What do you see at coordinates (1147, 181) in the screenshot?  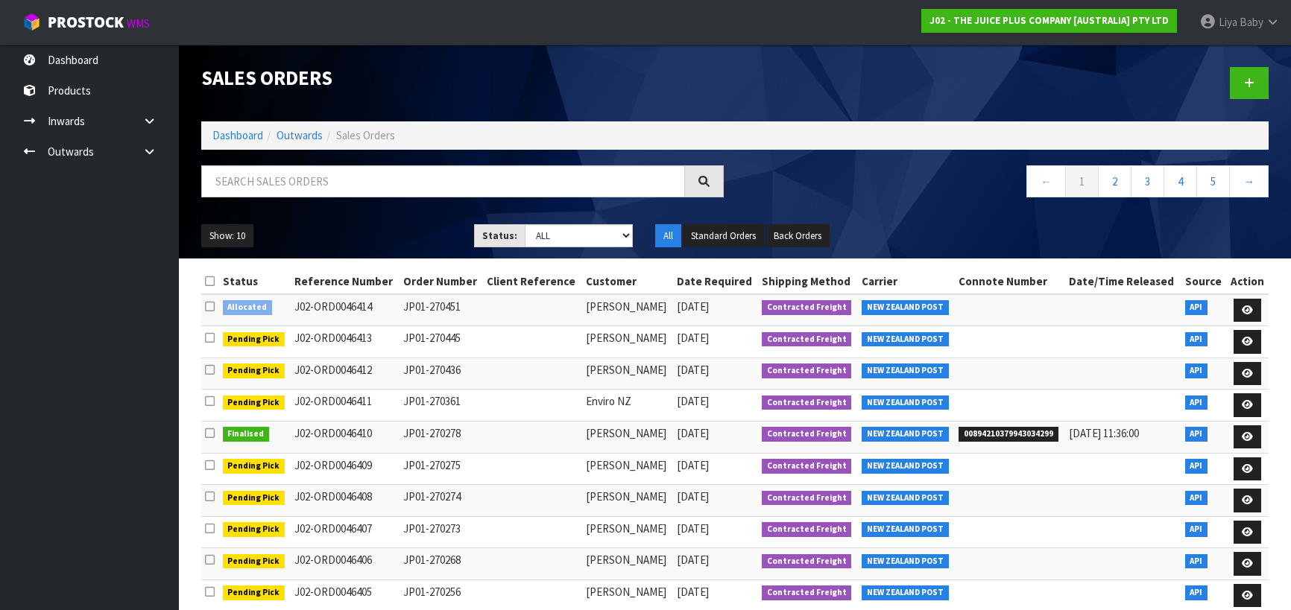 I see `a: 3` at bounding box center [1147, 181].